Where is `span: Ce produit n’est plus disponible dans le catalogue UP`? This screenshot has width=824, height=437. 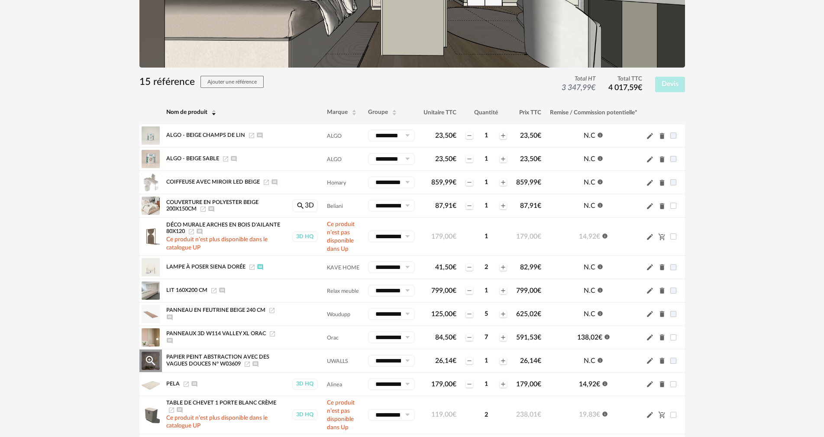
span: Ce produit n’est plus disponible dans le catalogue UP is located at coordinates (217, 243).